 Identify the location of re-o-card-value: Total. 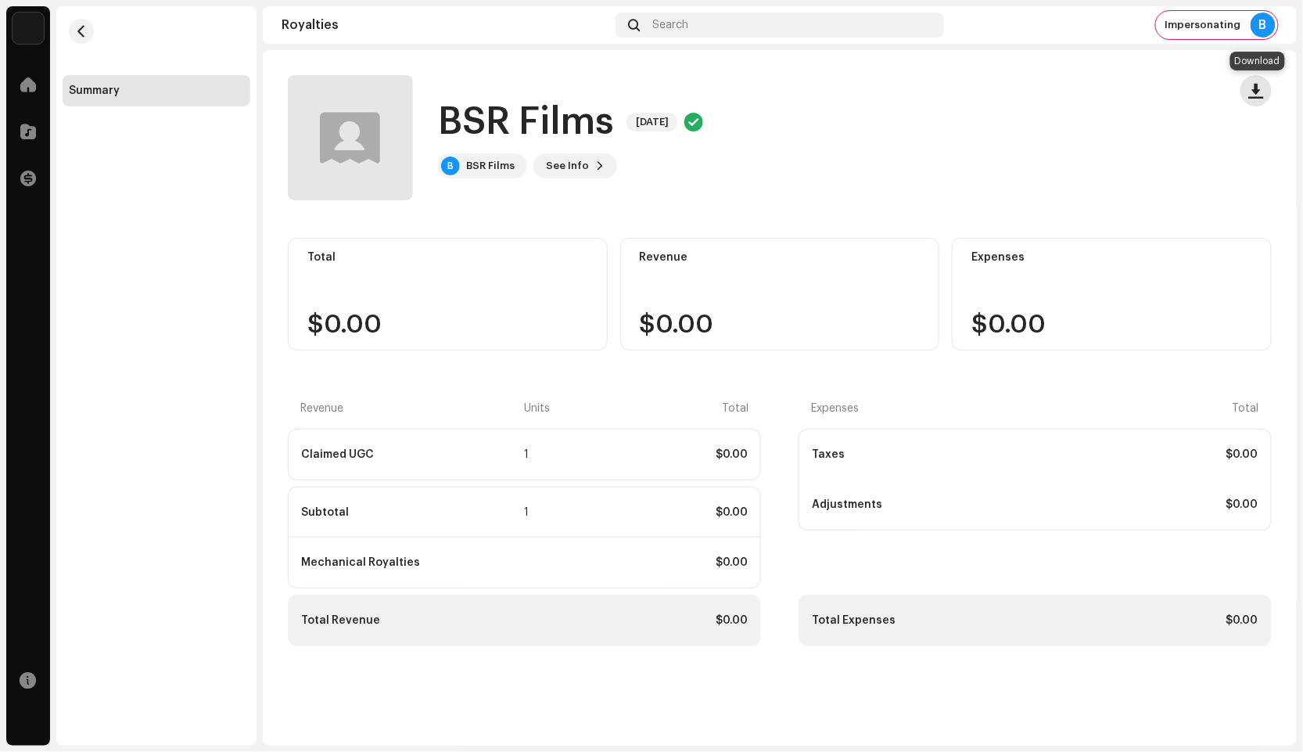
(447, 294).